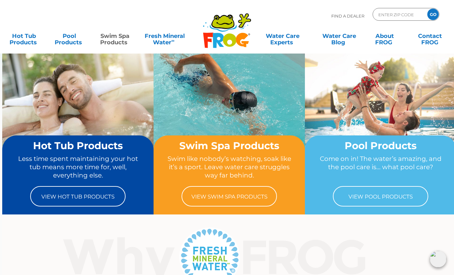 The width and height of the screenshot is (454, 275). What do you see at coordinates (439, 259) in the screenshot?
I see `img: openIcon` at bounding box center [439, 259].